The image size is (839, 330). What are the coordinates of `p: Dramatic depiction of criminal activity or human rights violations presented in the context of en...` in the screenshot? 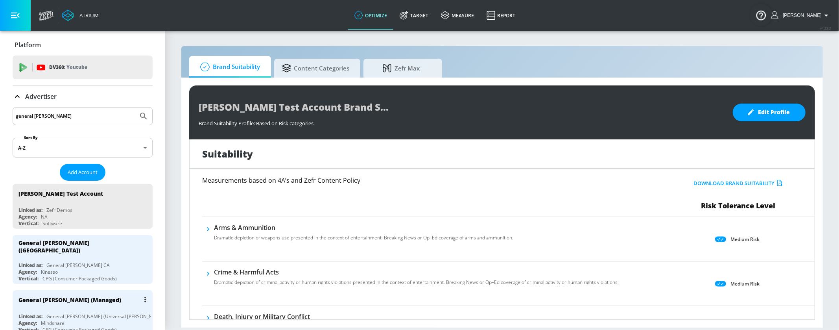 It's located at (416, 282).